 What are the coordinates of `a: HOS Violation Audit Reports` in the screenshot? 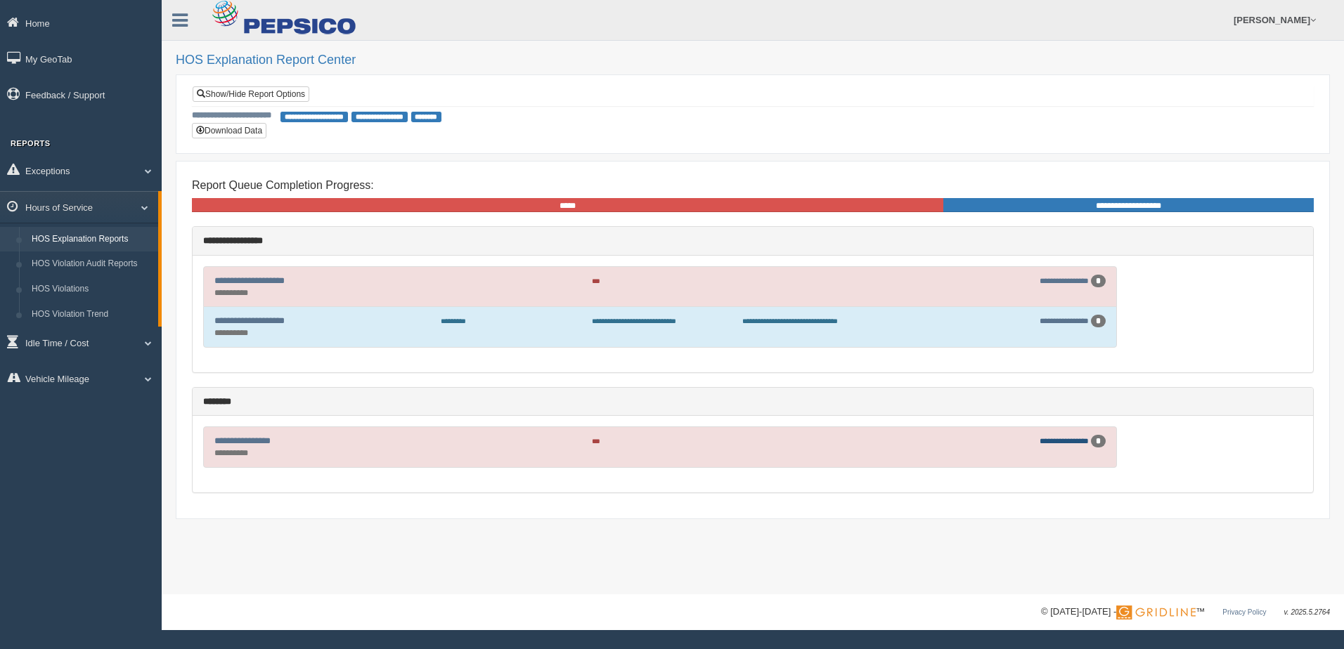 It's located at (91, 264).